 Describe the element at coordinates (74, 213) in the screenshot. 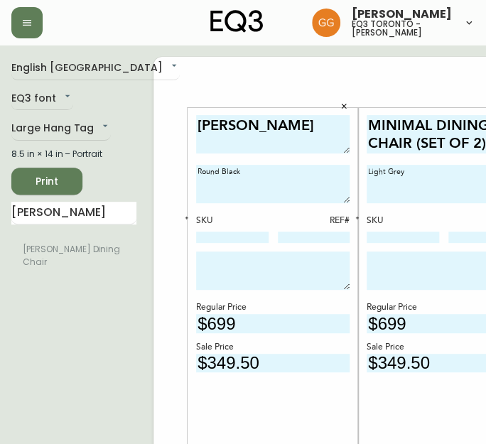

I see `input: Search` at that location.